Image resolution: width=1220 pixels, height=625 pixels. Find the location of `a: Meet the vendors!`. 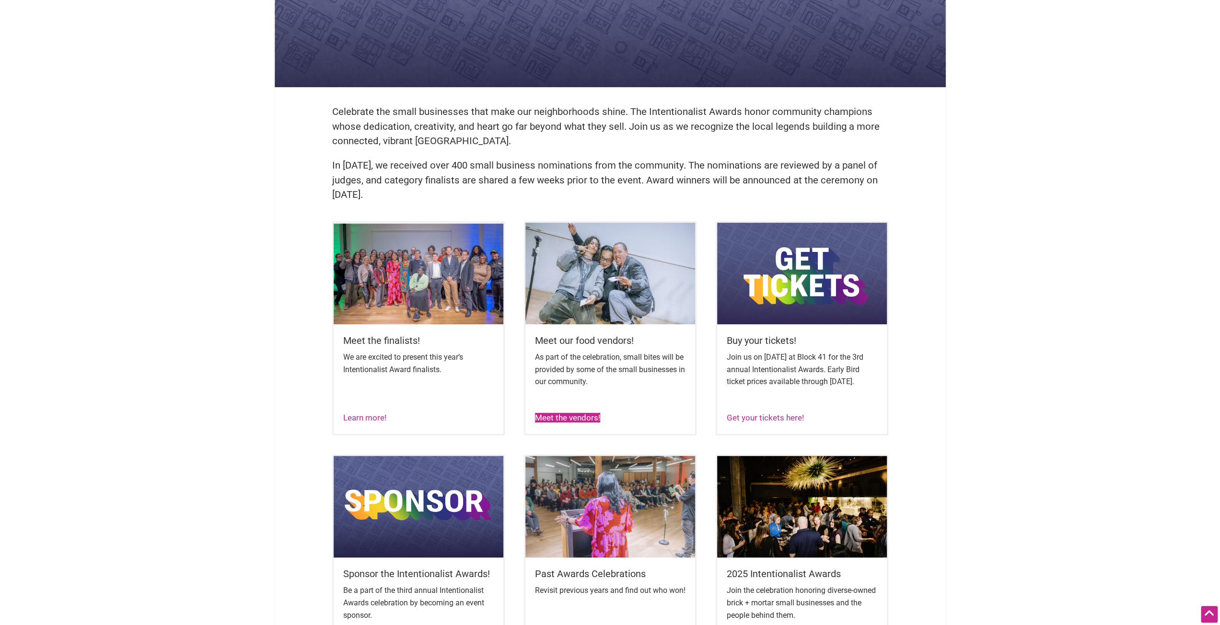

a: Meet the vendors! is located at coordinates (567, 418).